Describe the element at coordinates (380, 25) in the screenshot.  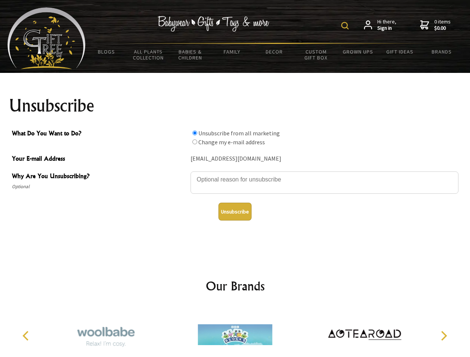
I see `a: Hi there,Sign in` at that location.